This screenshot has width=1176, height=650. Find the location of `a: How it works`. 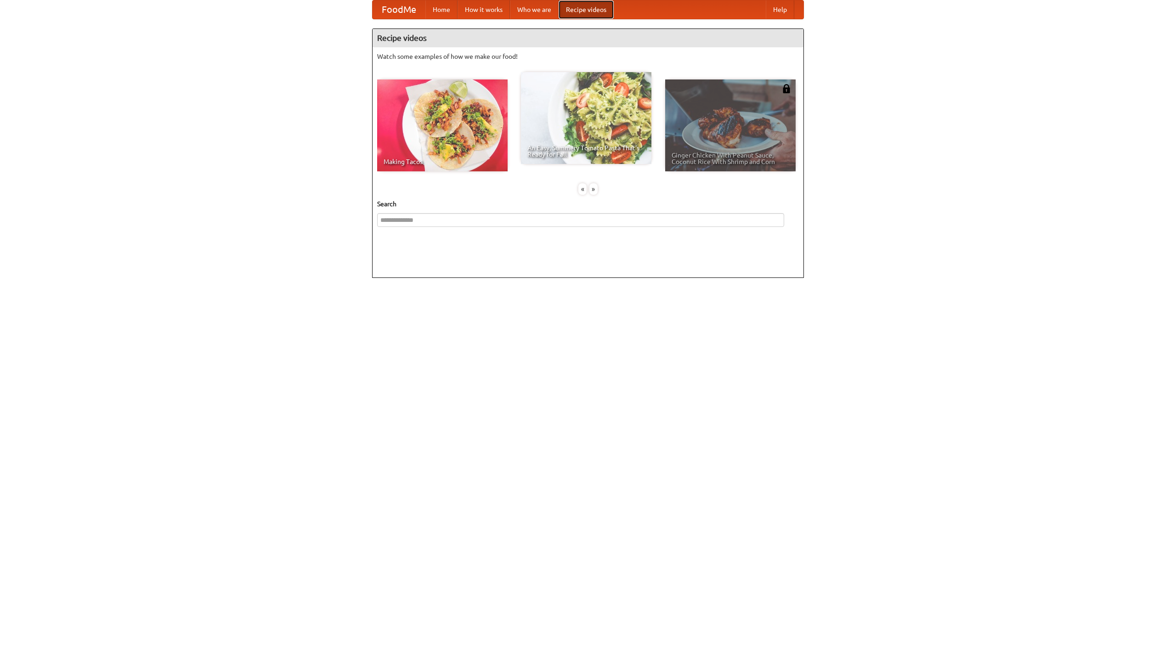

a: How it works is located at coordinates (484, 10).